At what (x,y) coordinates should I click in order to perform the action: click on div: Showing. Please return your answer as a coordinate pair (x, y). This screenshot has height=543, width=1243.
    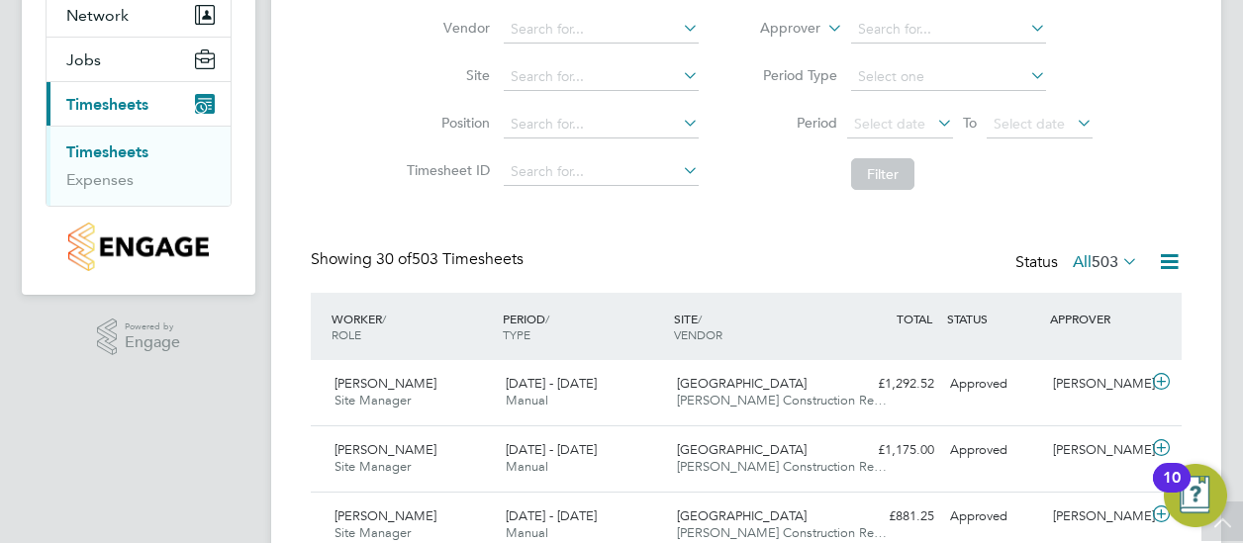
    Looking at the image, I should click on (419, 259).